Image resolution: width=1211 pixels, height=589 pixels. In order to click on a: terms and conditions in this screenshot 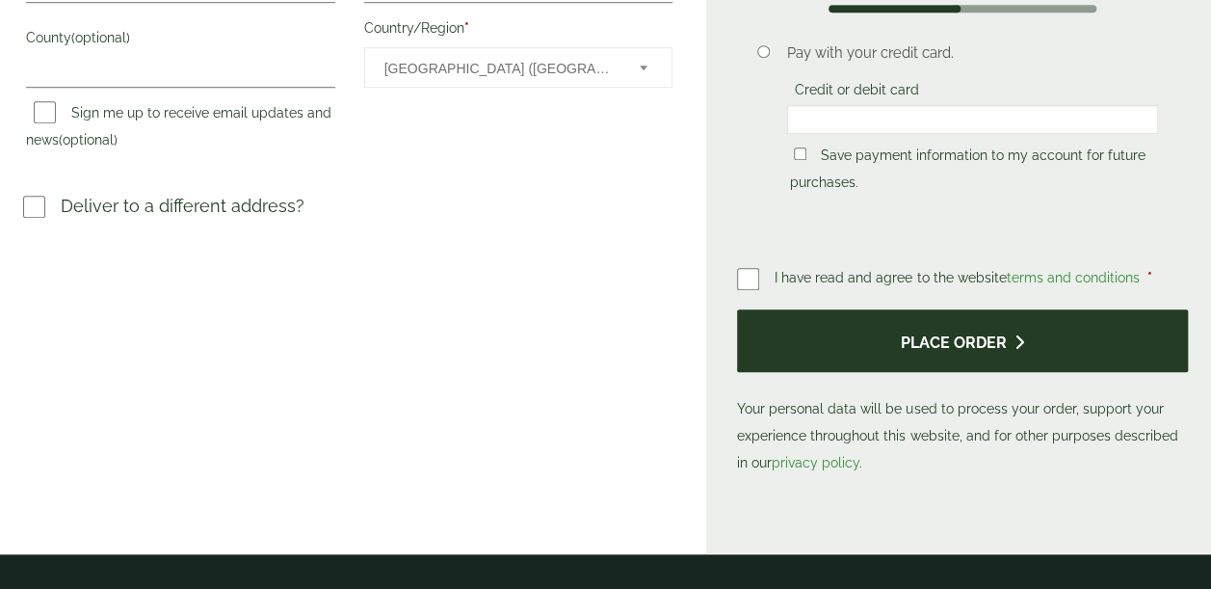, I will do `click(1073, 278)`.